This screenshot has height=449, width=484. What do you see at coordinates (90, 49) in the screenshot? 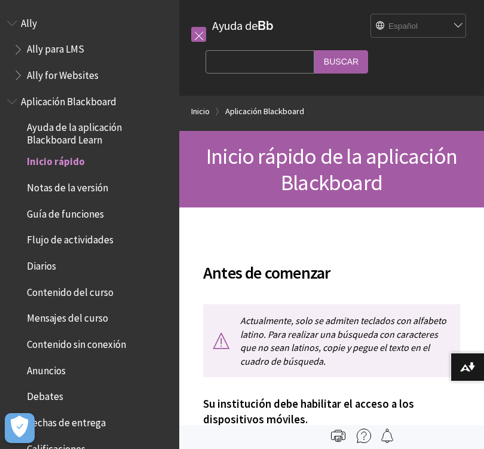
I see `nav: Book outline for Anthology Ally Help` at bounding box center [90, 49].